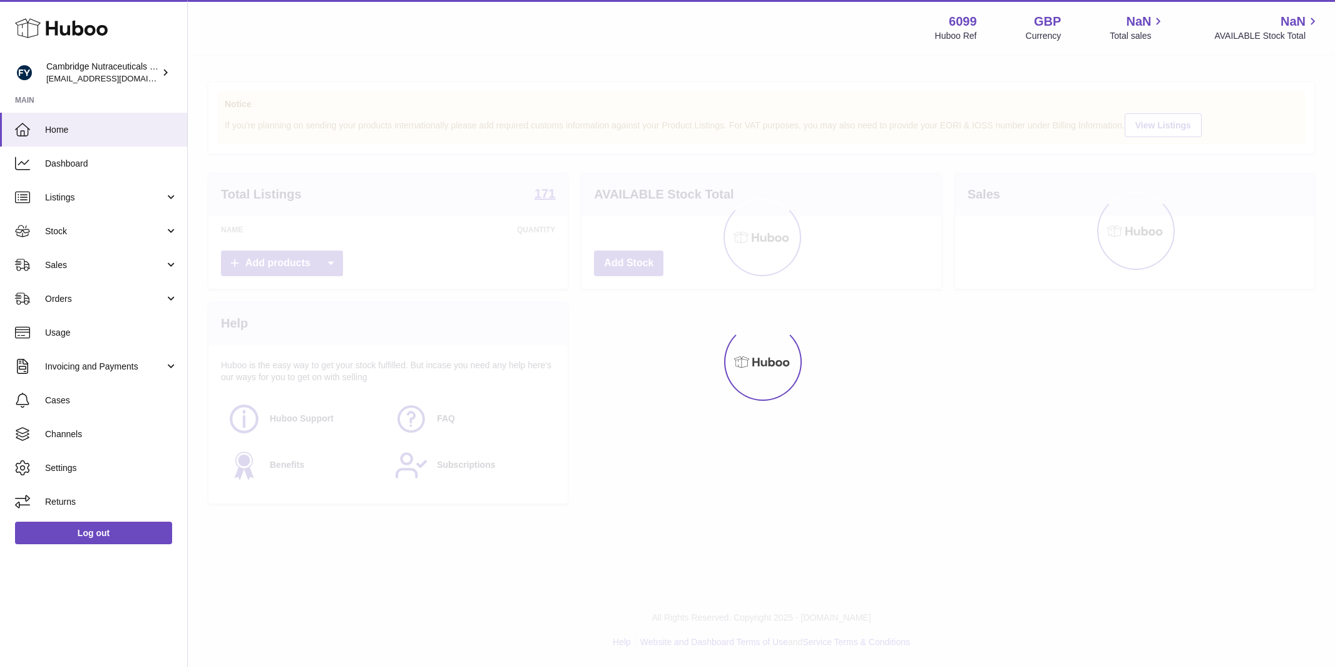 Image resolution: width=1335 pixels, height=667 pixels. I want to click on strong: 6099, so click(963, 21).